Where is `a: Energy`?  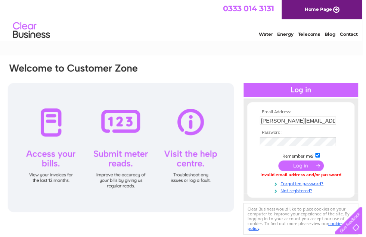 a: Energy is located at coordinates (288, 34).